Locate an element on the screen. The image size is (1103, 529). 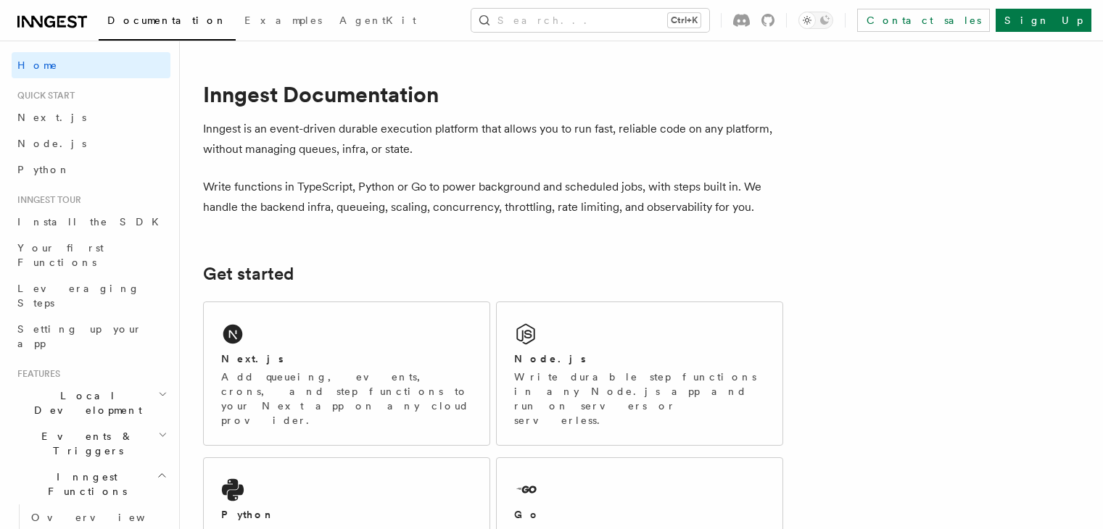
span: Python is located at coordinates (43, 170).